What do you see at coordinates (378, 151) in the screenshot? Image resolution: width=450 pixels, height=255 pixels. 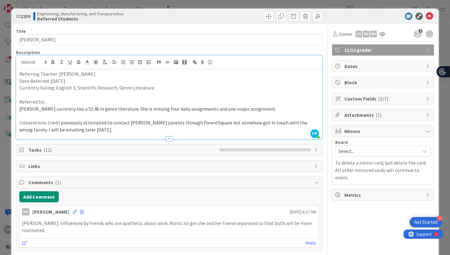 I see `span: Select...` at bounding box center [378, 151].